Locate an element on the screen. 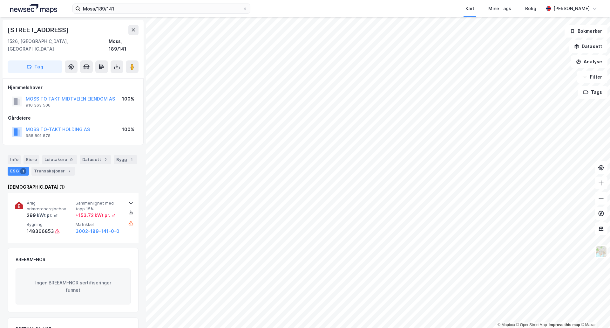 The width and height of the screenshot is (610, 328). div: Kart is located at coordinates (470, 9).